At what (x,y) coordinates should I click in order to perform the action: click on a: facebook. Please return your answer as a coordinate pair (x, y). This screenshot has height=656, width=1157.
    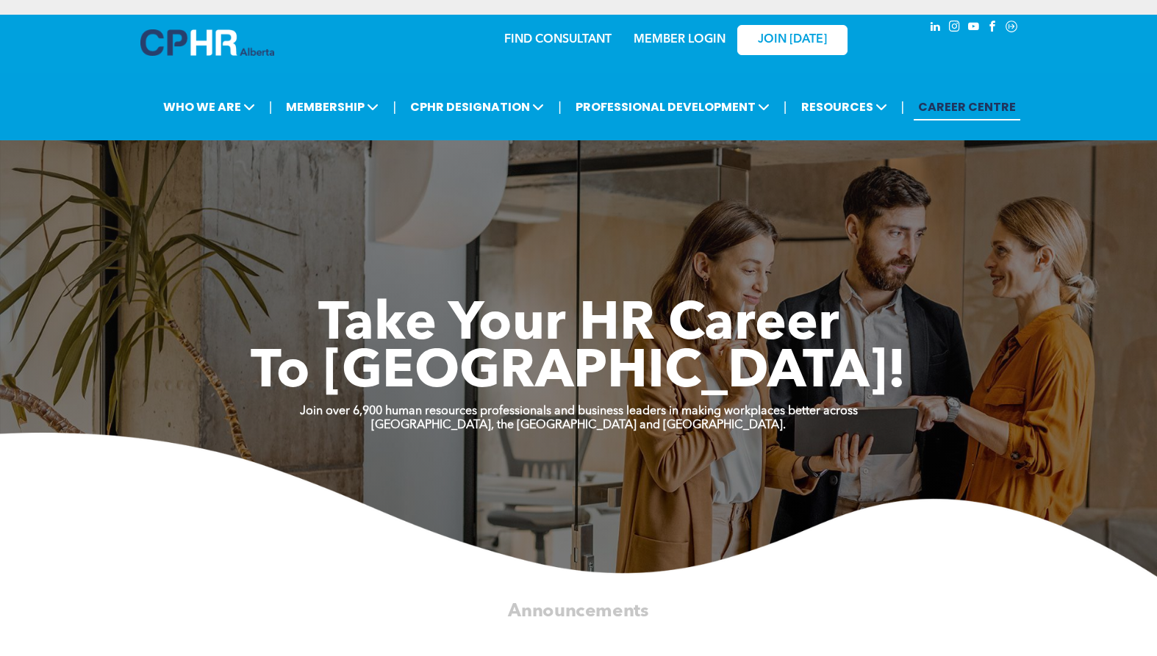
    Looking at the image, I should click on (992, 28).